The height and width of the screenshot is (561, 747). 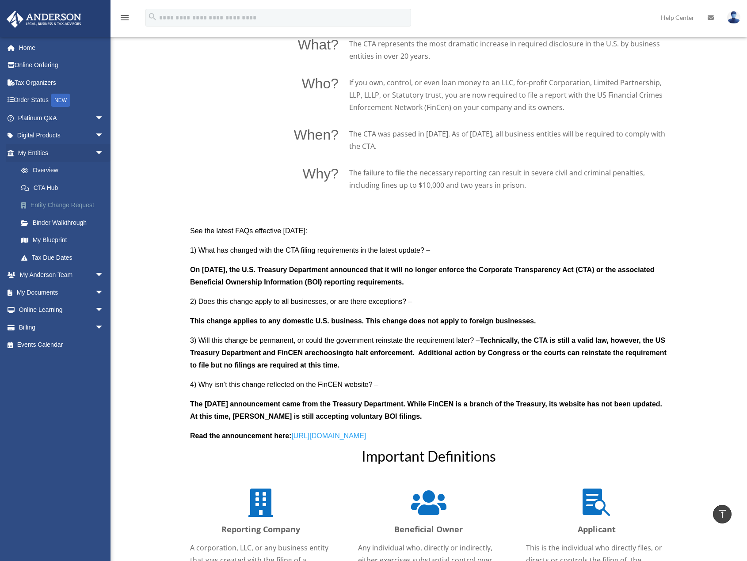 What do you see at coordinates (65, 240) in the screenshot?
I see `a: My Blueprint` at bounding box center [65, 240].